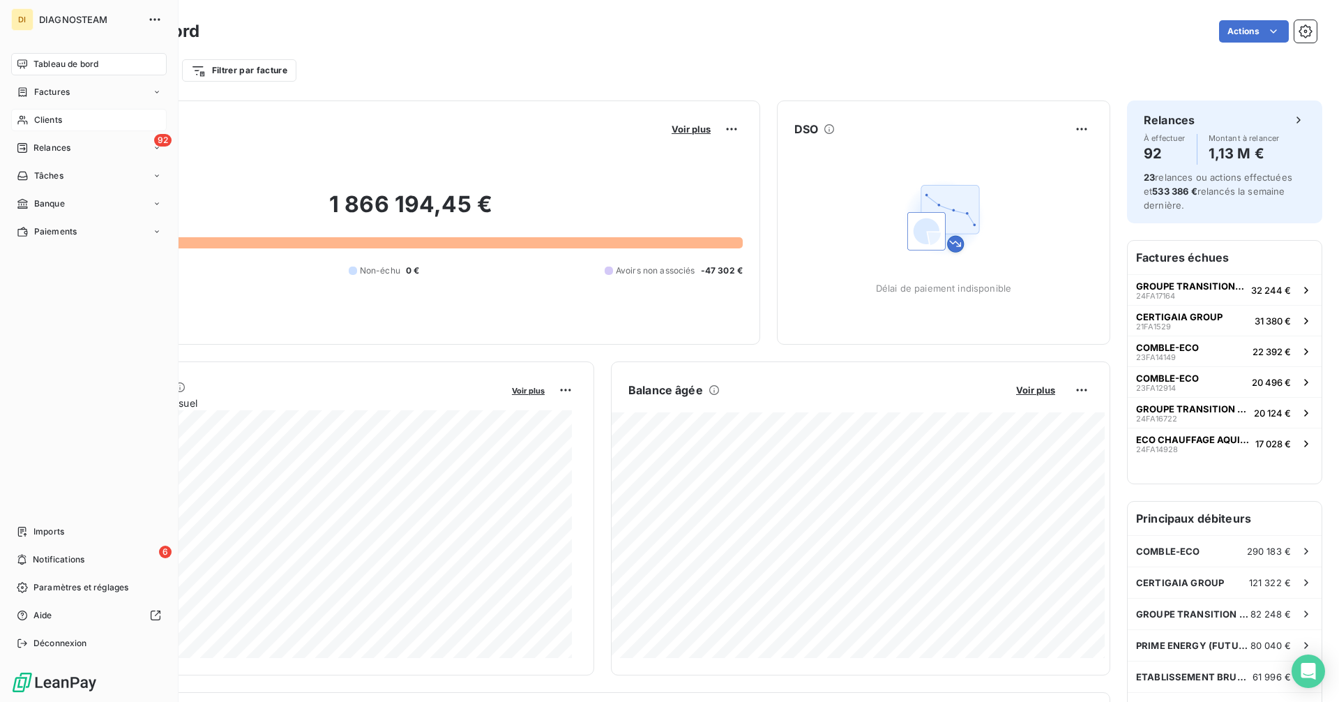  Describe the element at coordinates (55, 232) in the screenshot. I see `span: Paiements` at that location.